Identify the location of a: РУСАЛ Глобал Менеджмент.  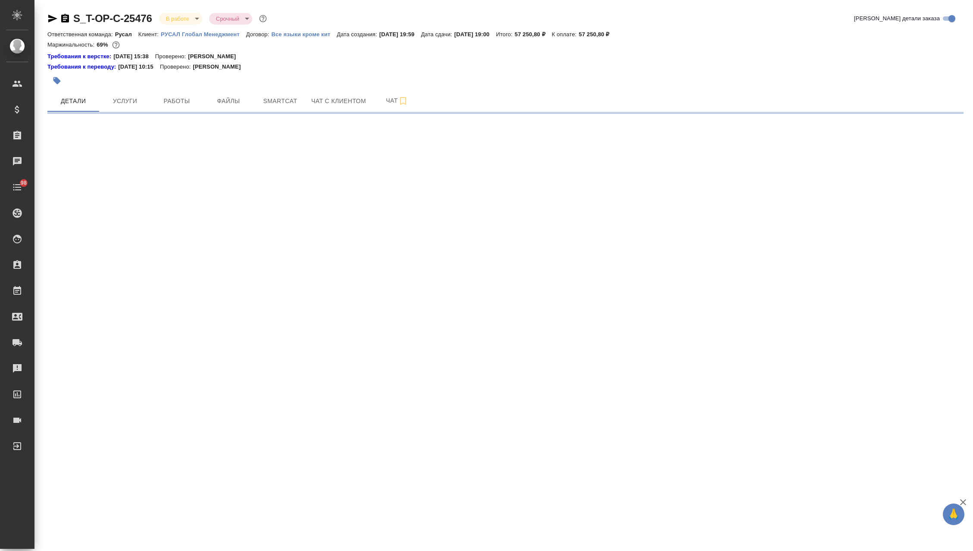
(204, 34).